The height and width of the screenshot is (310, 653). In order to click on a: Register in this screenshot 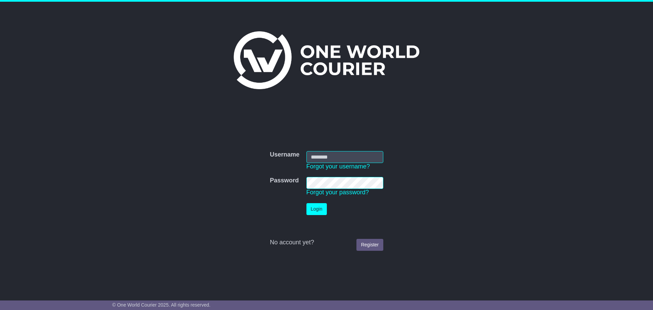, I will do `click(370, 245)`.